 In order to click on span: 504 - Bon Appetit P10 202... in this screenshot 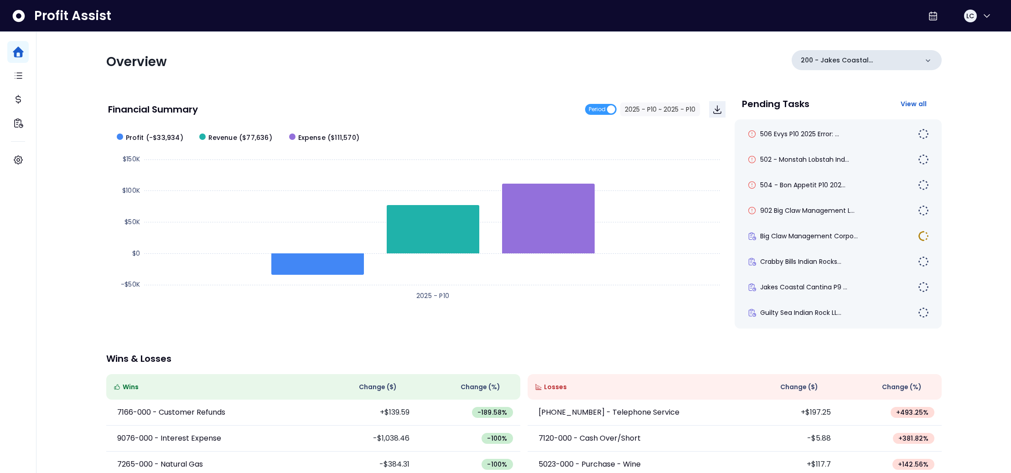, I will do `click(802, 185)`.